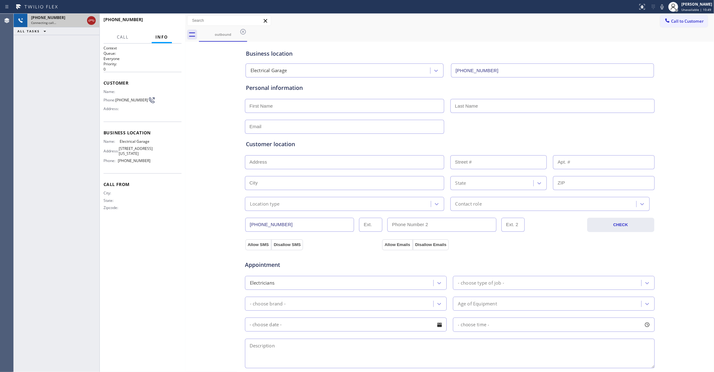 This screenshot has height=372, width=714. Describe the element at coordinates (123, 37) in the screenshot. I see `span: Call` at that location.